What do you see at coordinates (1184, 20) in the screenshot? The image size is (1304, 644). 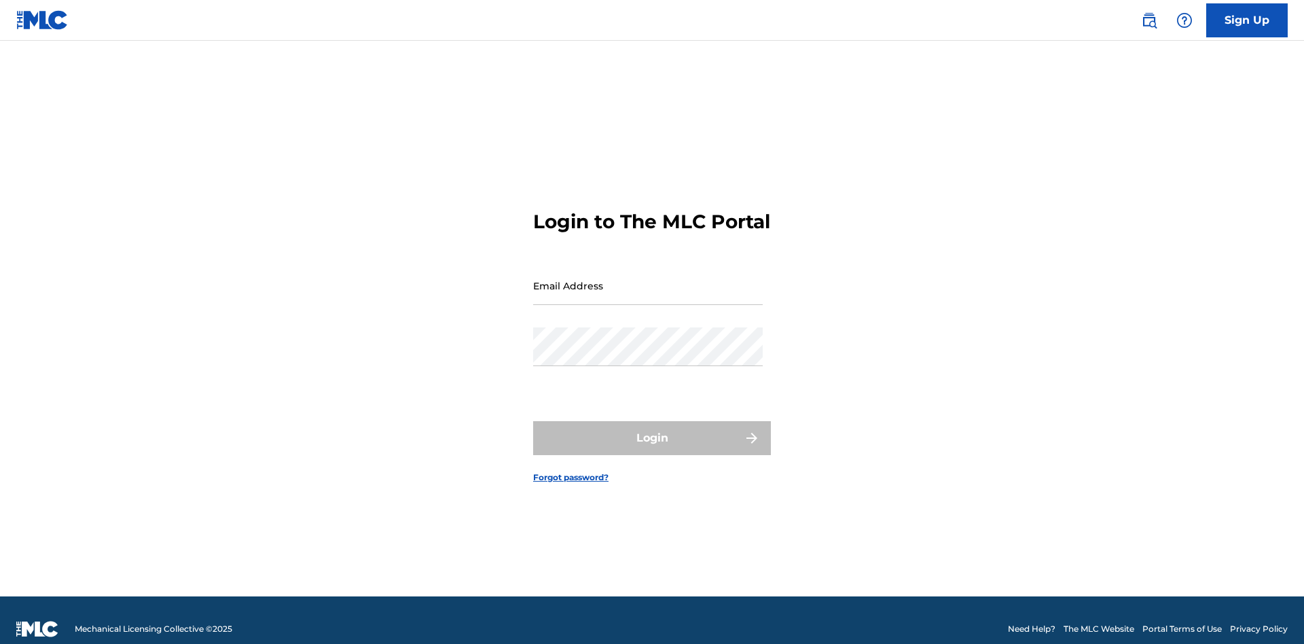 I see `img: help` at bounding box center [1184, 20].